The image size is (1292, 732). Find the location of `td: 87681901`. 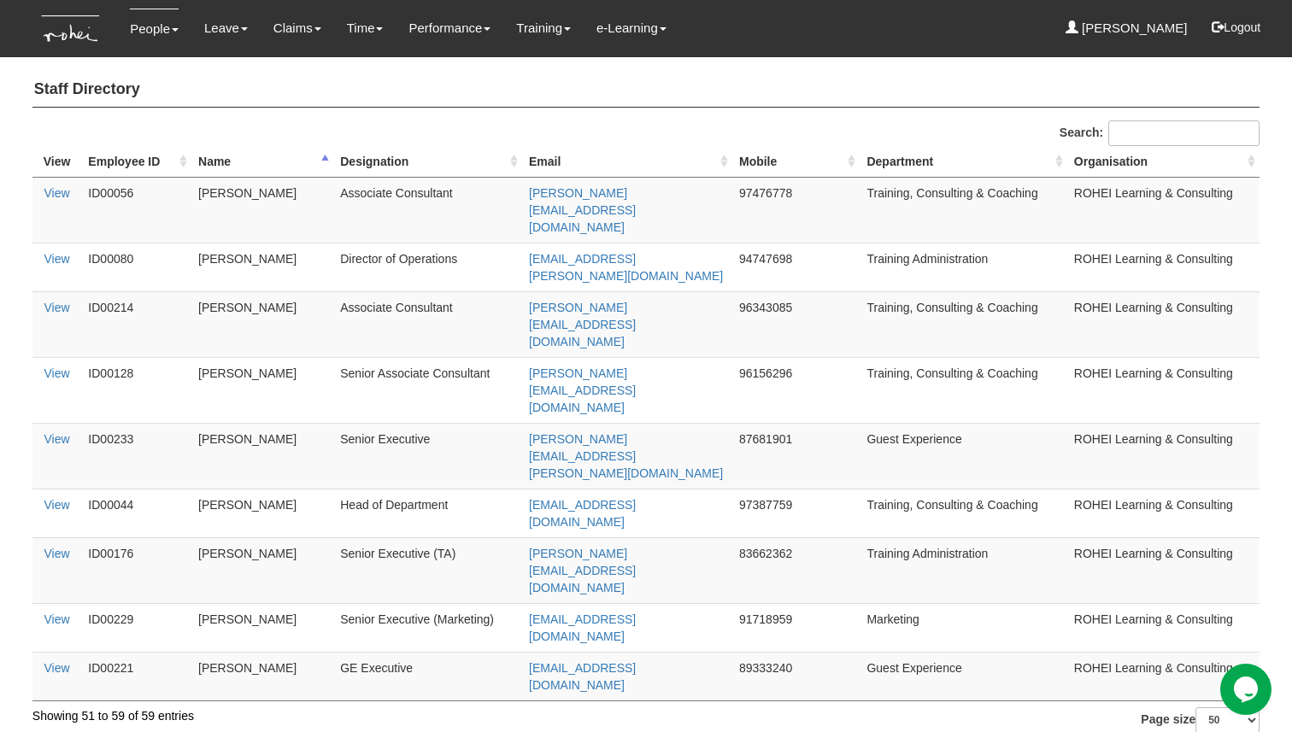

td: 87681901 is located at coordinates (796, 455).